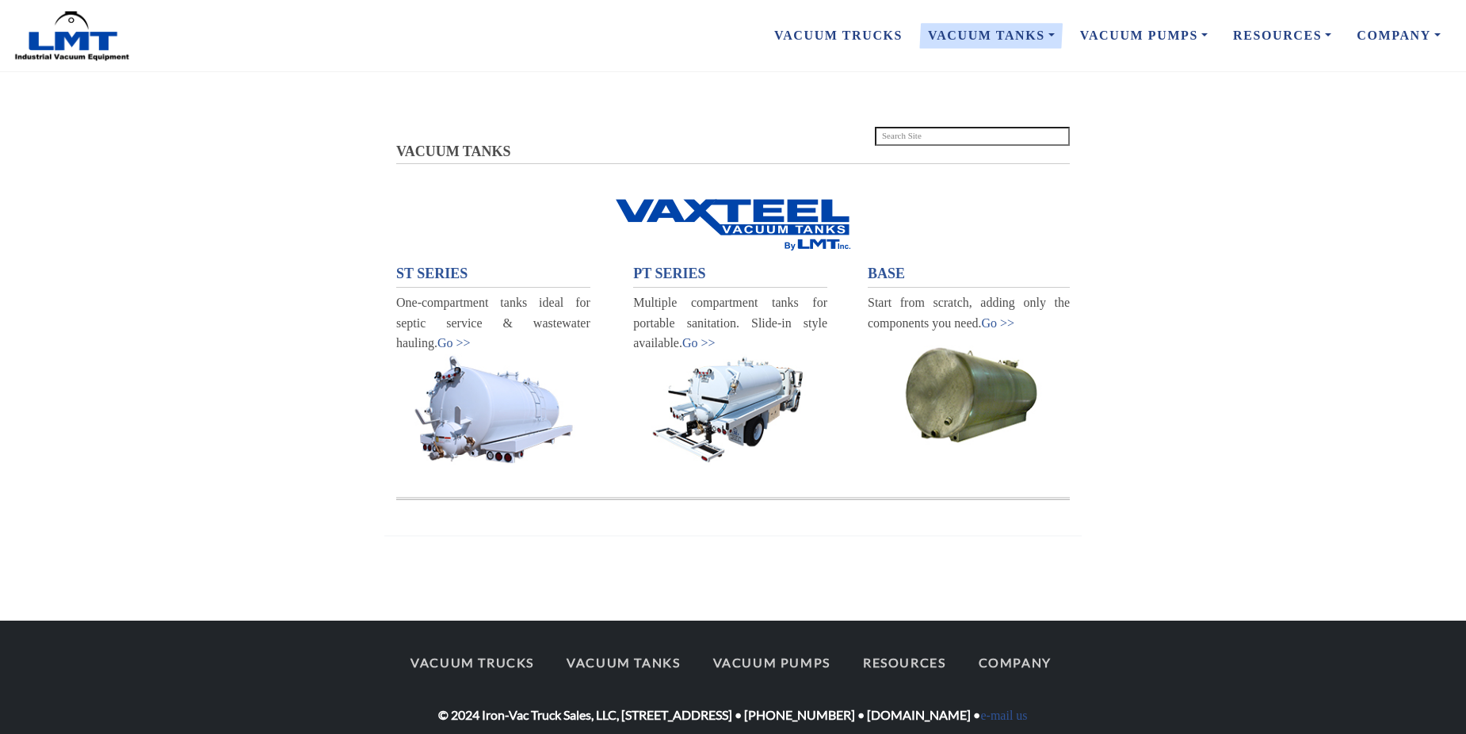  Describe the element at coordinates (669, 273) in the screenshot. I see `span: PT SERIES` at that location.